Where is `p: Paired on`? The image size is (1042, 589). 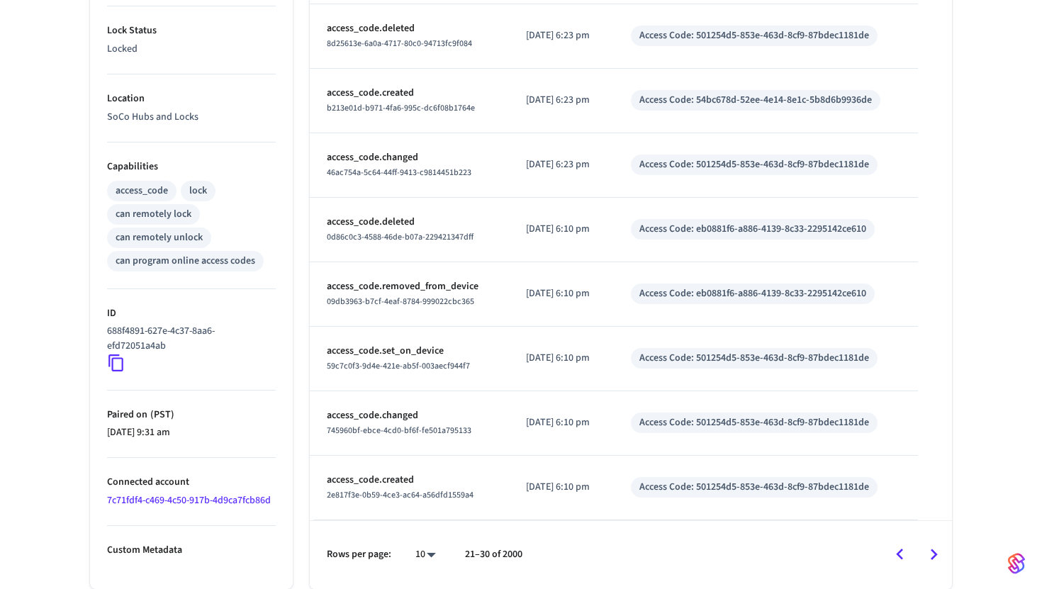
p: Paired on is located at coordinates (191, 415).